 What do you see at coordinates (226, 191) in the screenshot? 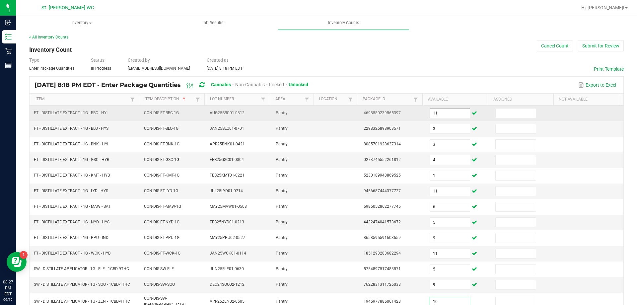
I see `span: JUL25LYD01-0714` at bounding box center [226, 191].